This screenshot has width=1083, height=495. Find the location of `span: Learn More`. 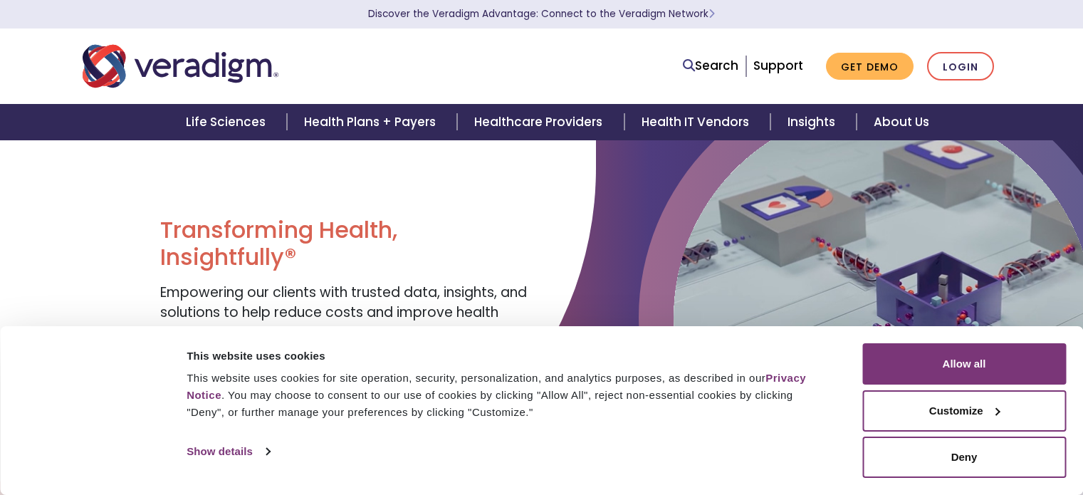

span: Learn More is located at coordinates (711, 14).